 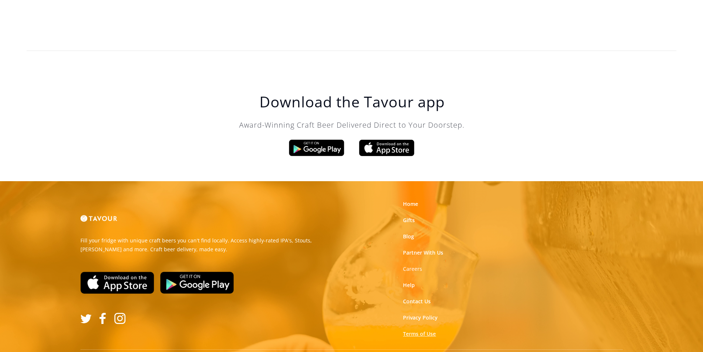 I want to click on a: Home, so click(x=411, y=204).